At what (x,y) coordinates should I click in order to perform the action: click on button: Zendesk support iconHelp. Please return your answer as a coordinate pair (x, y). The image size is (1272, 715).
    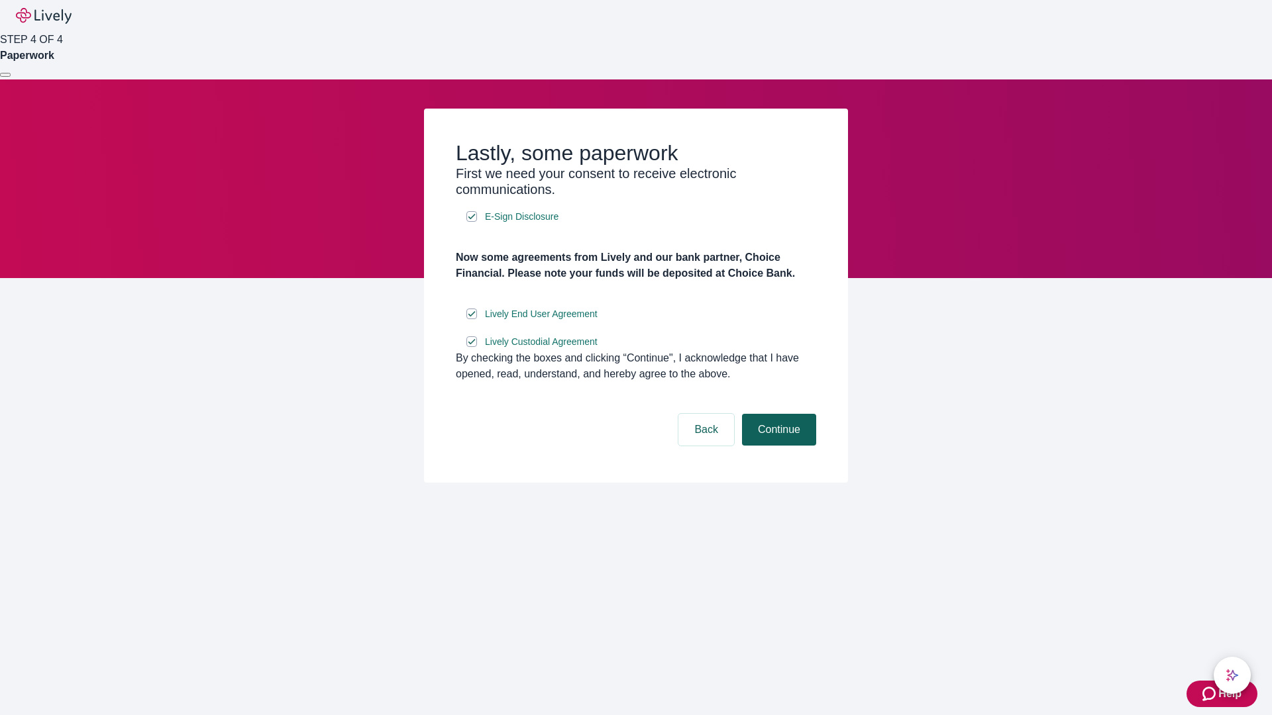
    Looking at the image, I should click on (1222, 694).